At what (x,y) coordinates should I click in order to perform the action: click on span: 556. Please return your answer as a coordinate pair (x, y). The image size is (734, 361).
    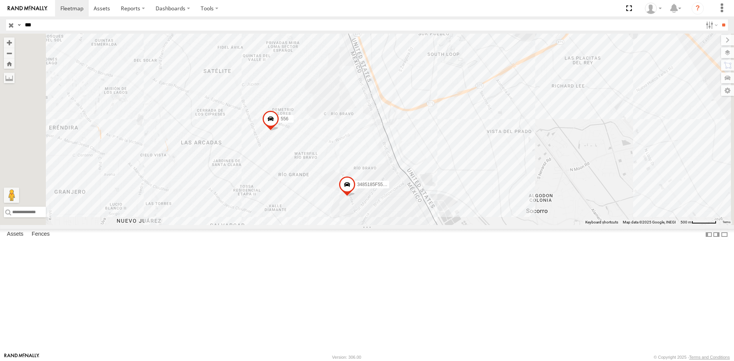
    Looking at the image, I should click on (284, 119).